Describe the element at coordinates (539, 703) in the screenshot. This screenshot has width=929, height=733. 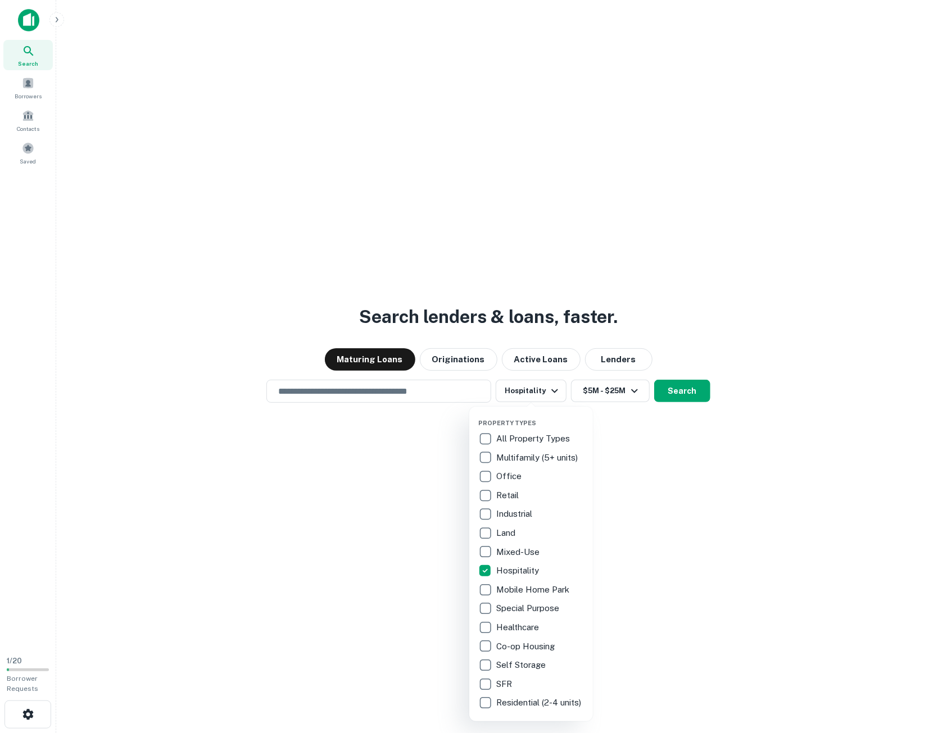
I see `p: Residential (2-4 units)` at that location.